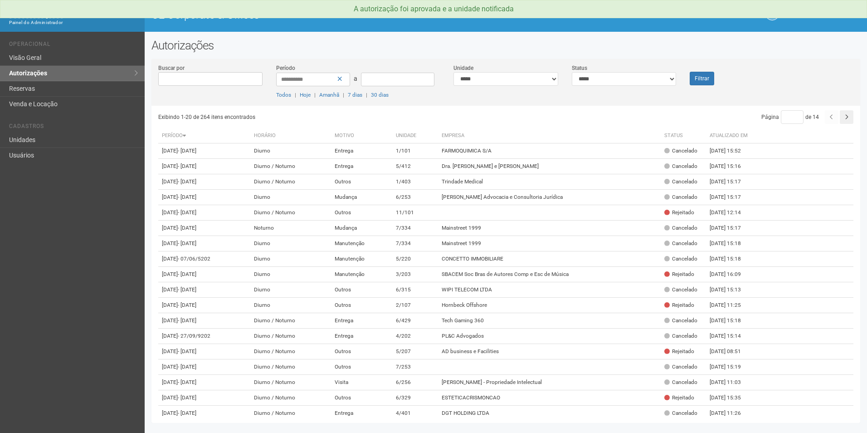  What do you see at coordinates (415, 398) in the screenshot?
I see `td: 6/329` at bounding box center [415, 398].